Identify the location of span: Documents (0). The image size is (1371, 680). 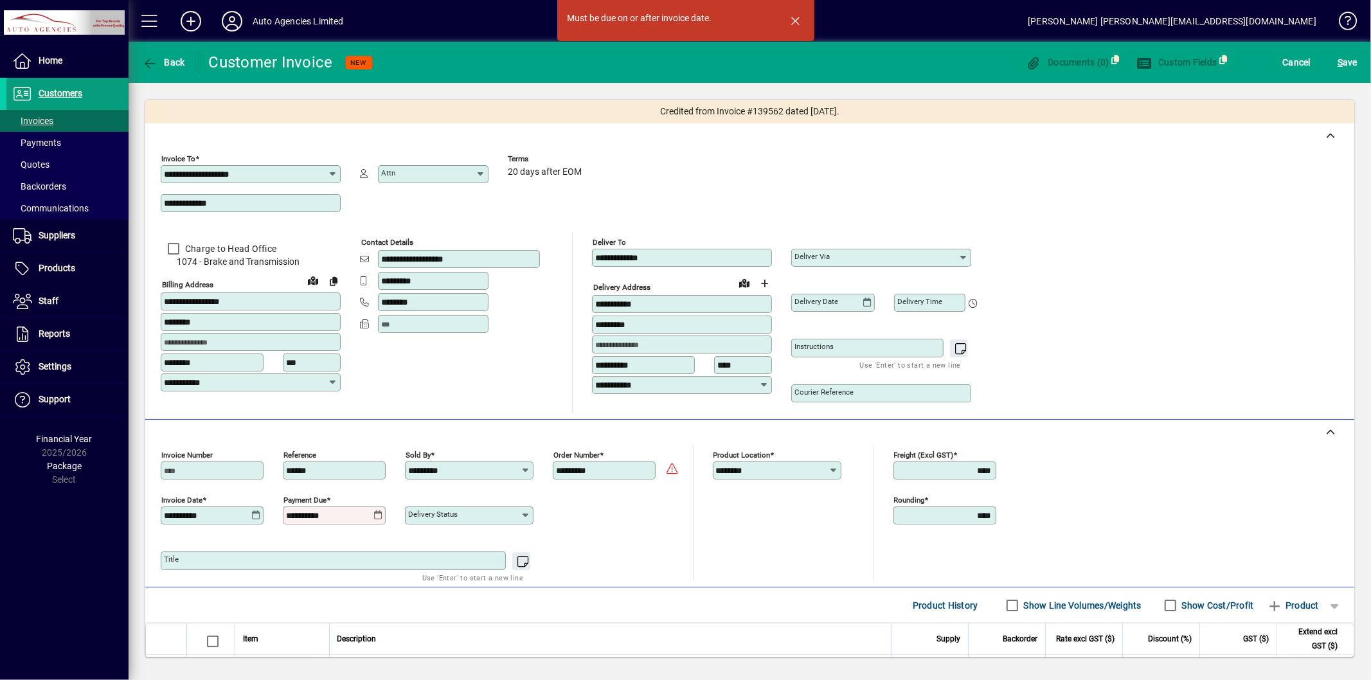
(1068, 62).